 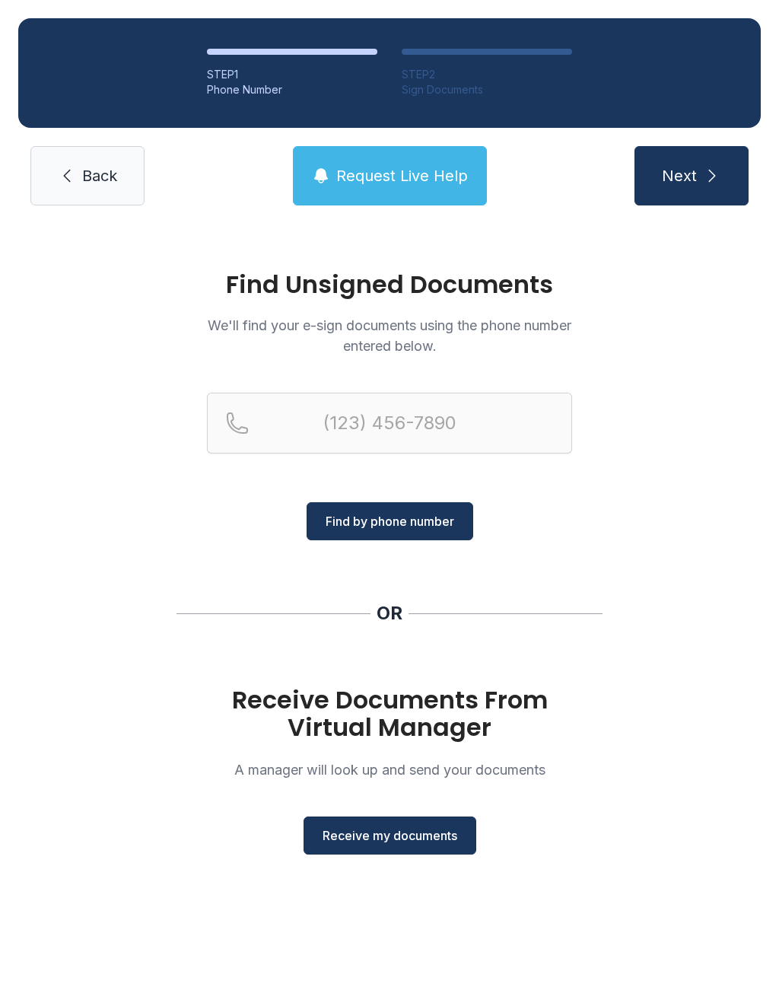 I want to click on span: Find by phone number, so click(x=390, y=521).